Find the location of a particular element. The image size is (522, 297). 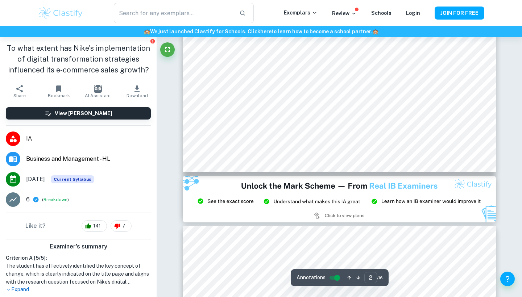

h1: The student has effectively identified the key concept of change, which is clearly indicated on t... is located at coordinates (78, 274).